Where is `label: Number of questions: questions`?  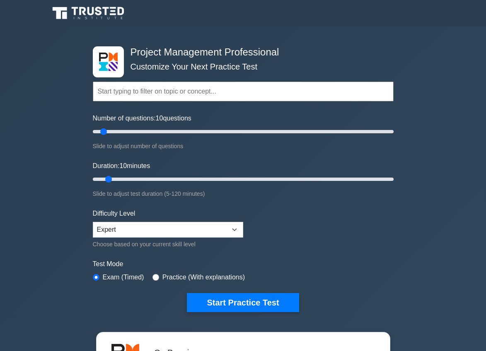 label: Number of questions: questions is located at coordinates (142, 118).